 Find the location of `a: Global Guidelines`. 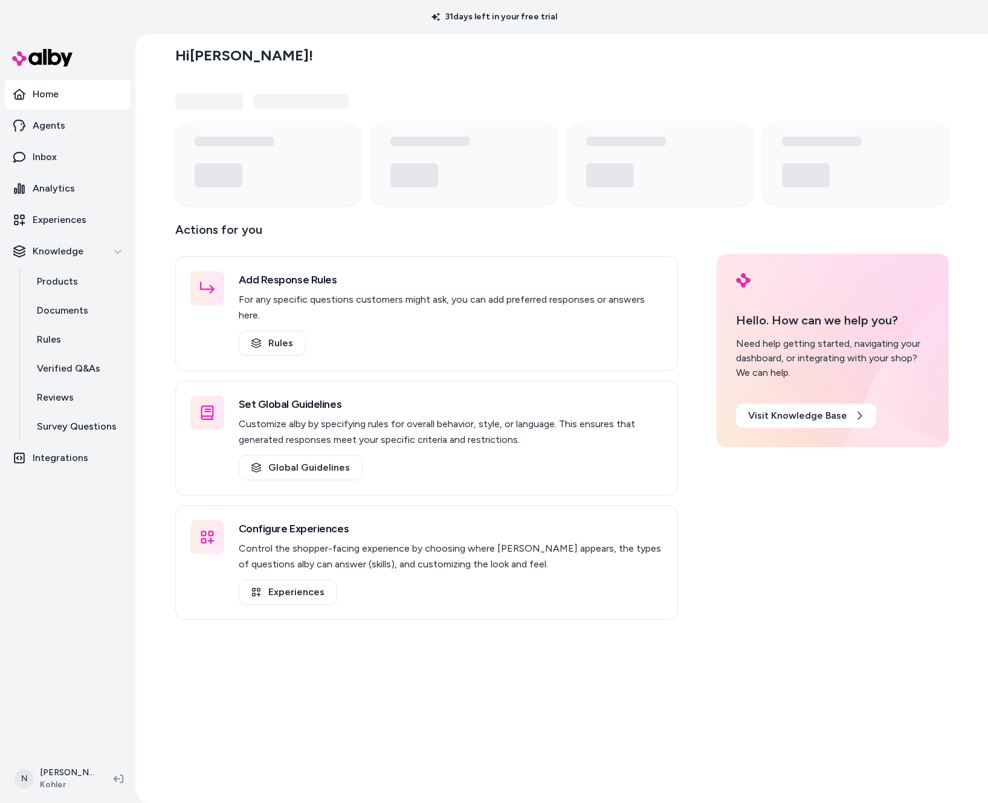

a: Global Guidelines is located at coordinates (300, 468).